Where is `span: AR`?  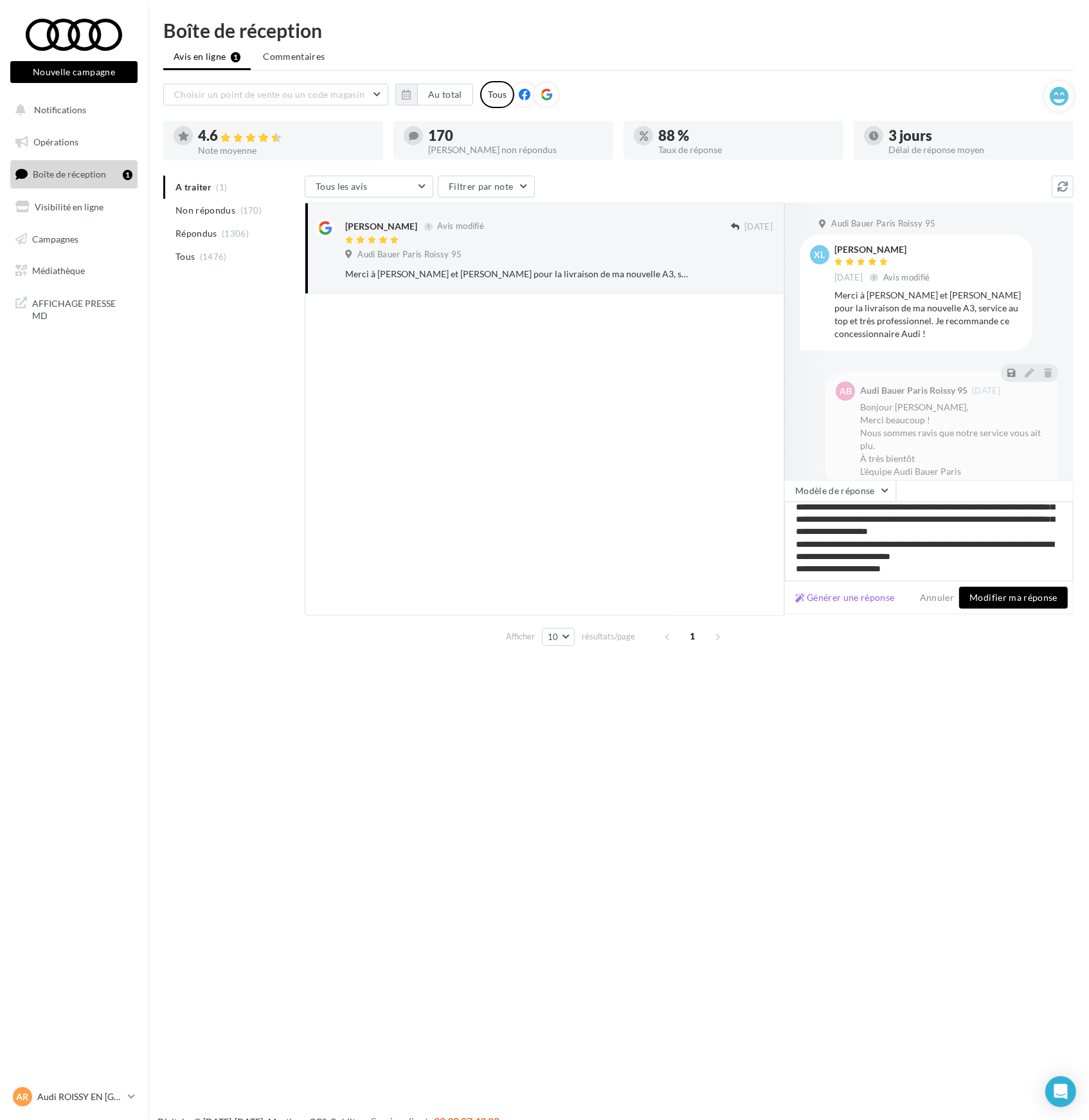
span: AR is located at coordinates (23, 1096).